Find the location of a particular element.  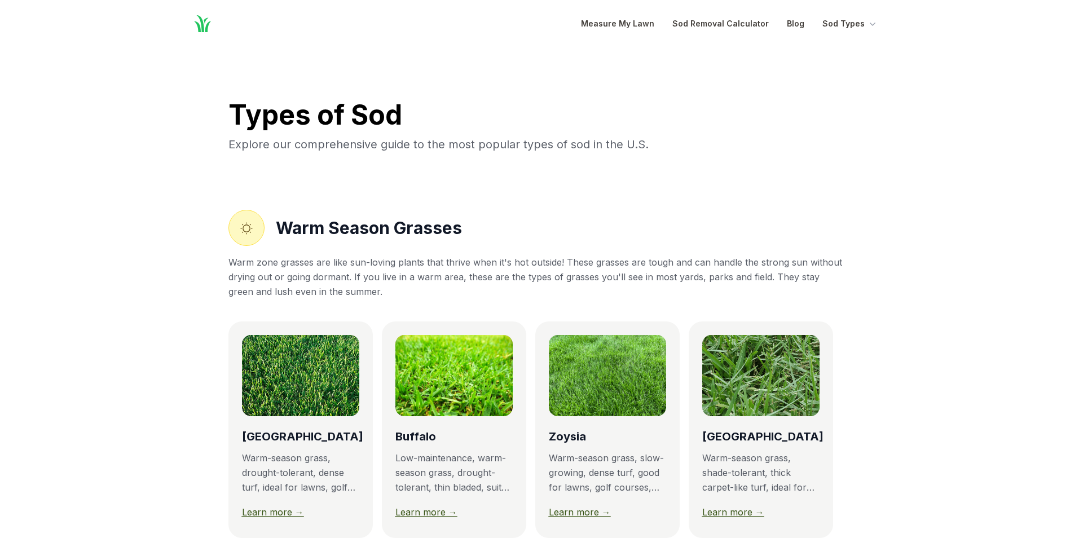

button: Sod Types is located at coordinates (850, 24).